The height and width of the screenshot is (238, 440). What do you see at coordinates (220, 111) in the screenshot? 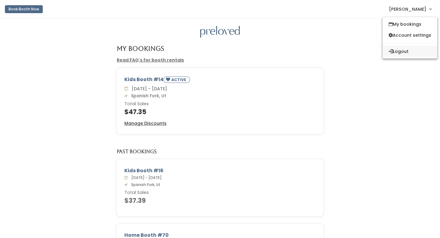
I see `h4: $47.35` at bounding box center [220, 111].